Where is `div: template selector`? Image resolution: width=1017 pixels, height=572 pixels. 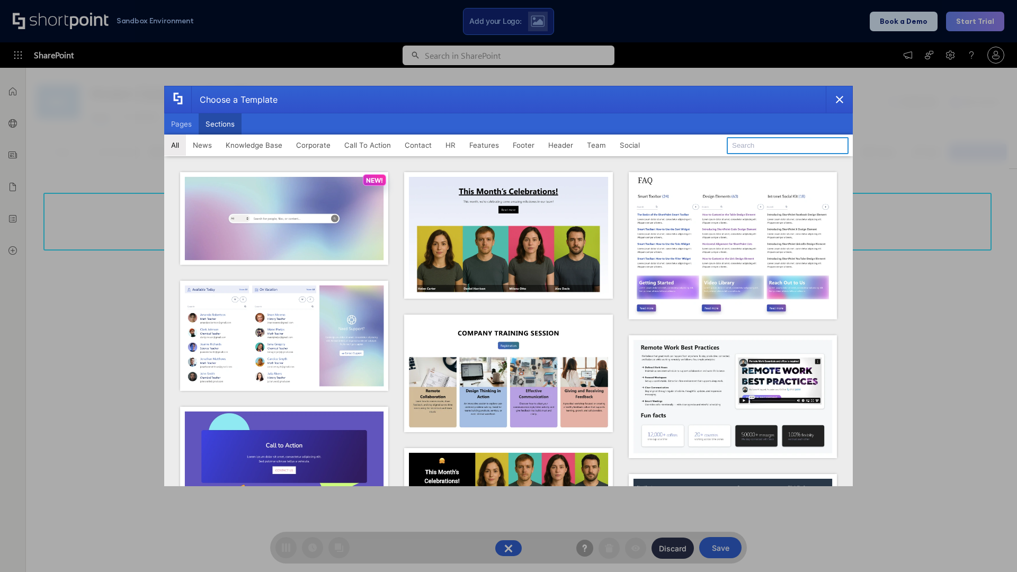
div: template selector is located at coordinates (509, 286).